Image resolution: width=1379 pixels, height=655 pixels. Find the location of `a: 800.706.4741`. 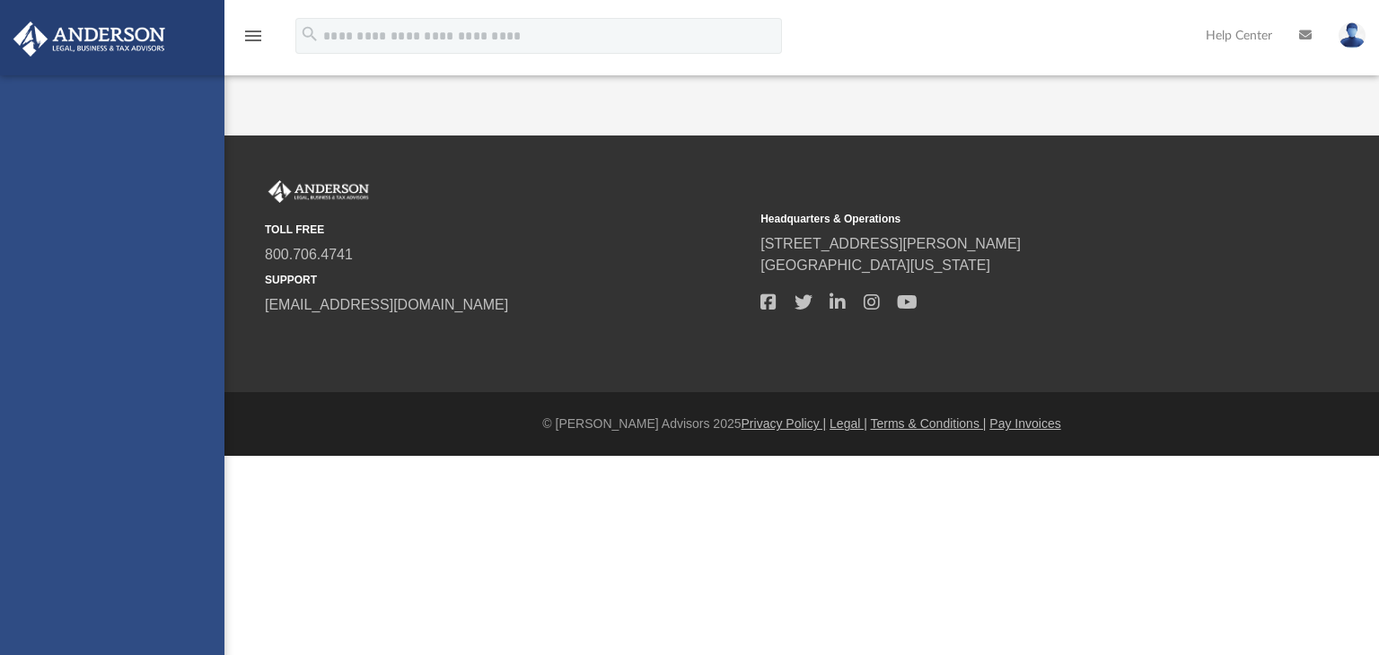

a: 800.706.4741 is located at coordinates (309, 254).